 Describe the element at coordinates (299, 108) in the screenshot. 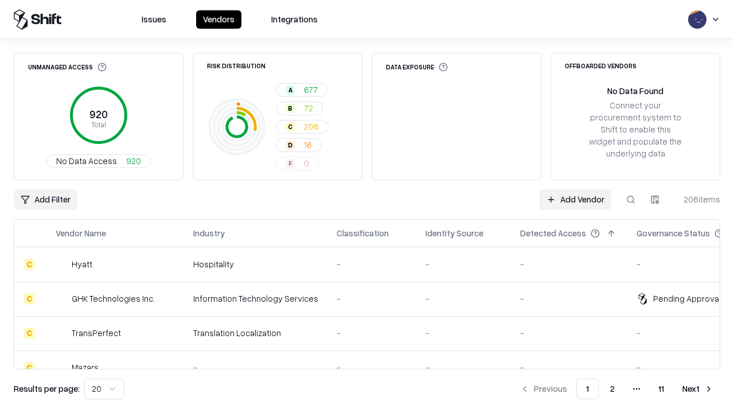

I see `button: B72` at that location.